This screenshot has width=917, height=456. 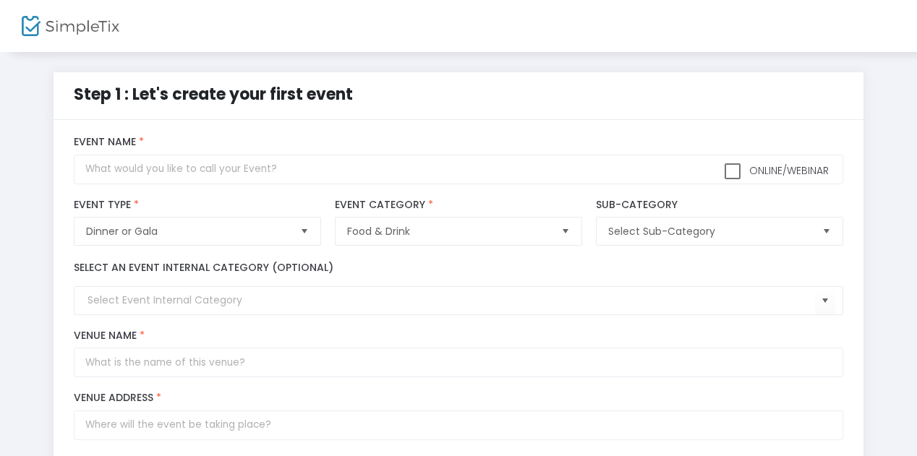 What do you see at coordinates (458, 142) in the screenshot?
I see `label: Event Name` at bounding box center [458, 142].